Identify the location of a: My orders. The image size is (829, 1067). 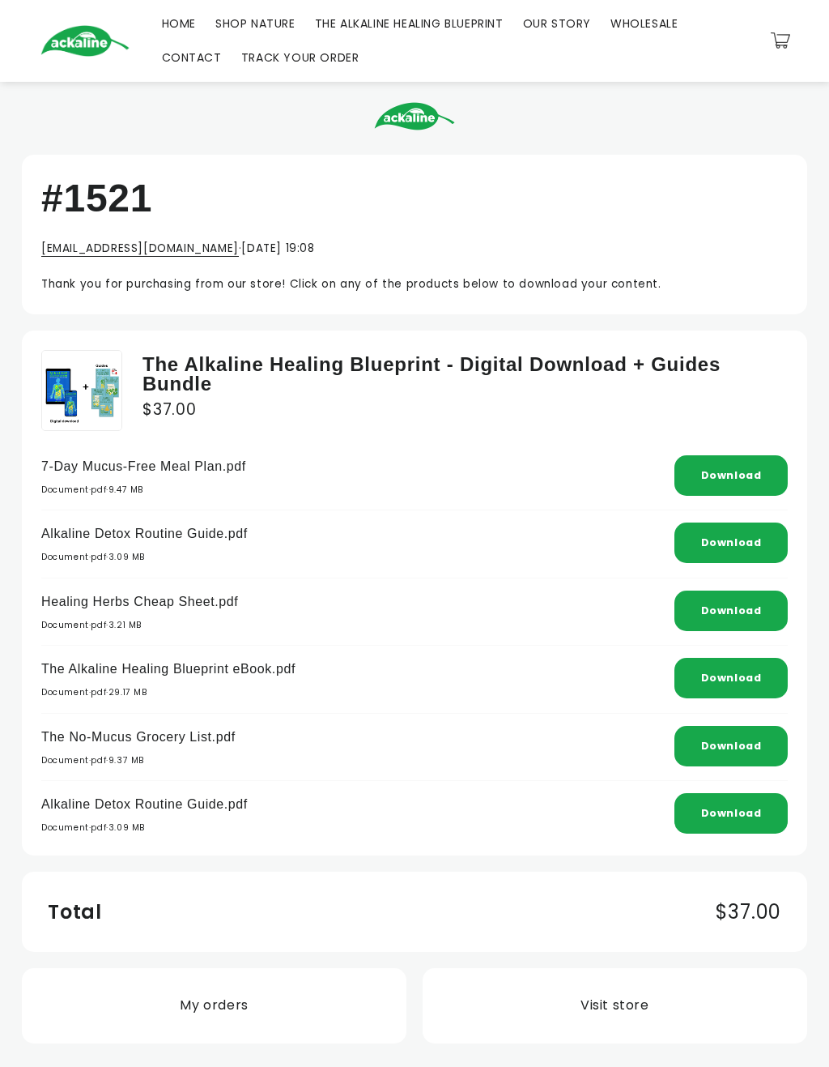
(214, 1005).